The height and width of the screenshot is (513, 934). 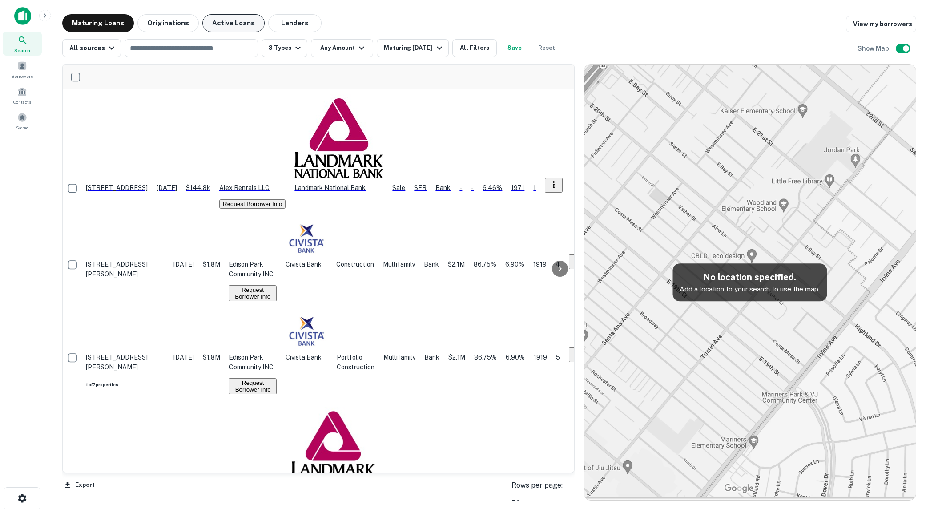 I want to click on p: Add a location to your search to use the map., so click(x=750, y=289).